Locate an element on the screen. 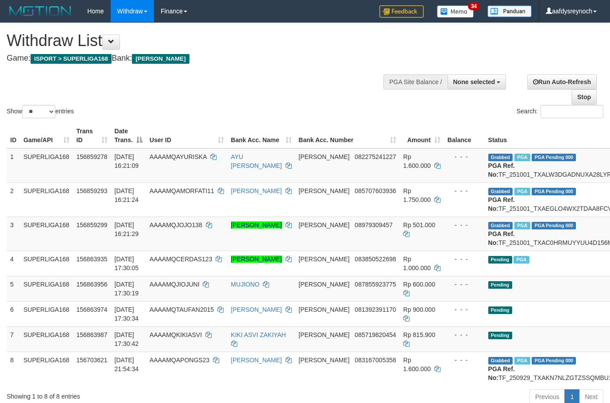 This screenshot has height=403, width=610. td: 2 is located at coordinates (13, 199).